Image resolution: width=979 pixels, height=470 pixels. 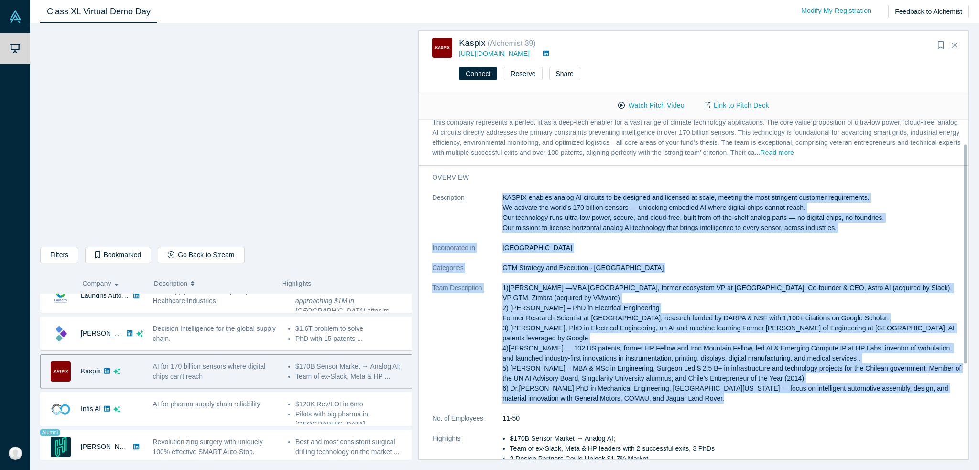 What do you see at coordinates (15, 17) in the screenshot?
I see `img: Alchemist Vault Logo` at bounding box center [15, 17].